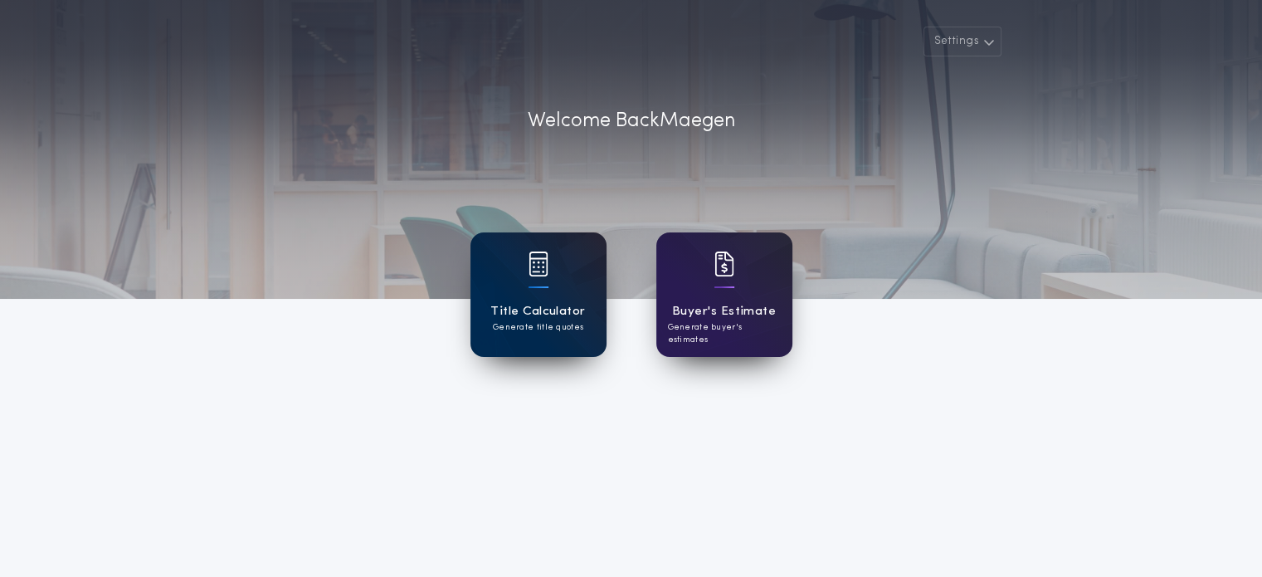 The height and width of the screenshot is (577, 1262). What do you see at coordinates (724, 311) in the screenshot?
I see `h1: Buyer's Estimate` at bounding box center [724, 311].